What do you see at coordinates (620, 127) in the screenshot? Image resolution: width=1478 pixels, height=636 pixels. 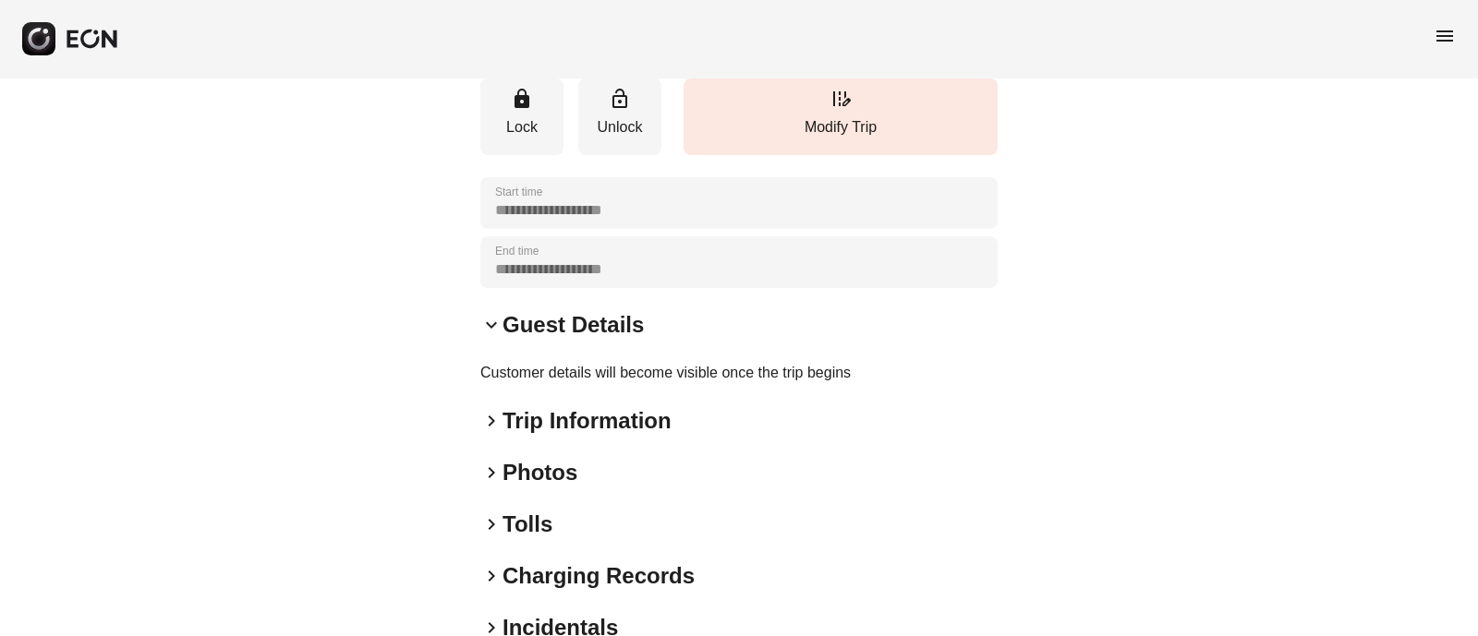 I see `p: Unlock` at bounding box center [620, 127].